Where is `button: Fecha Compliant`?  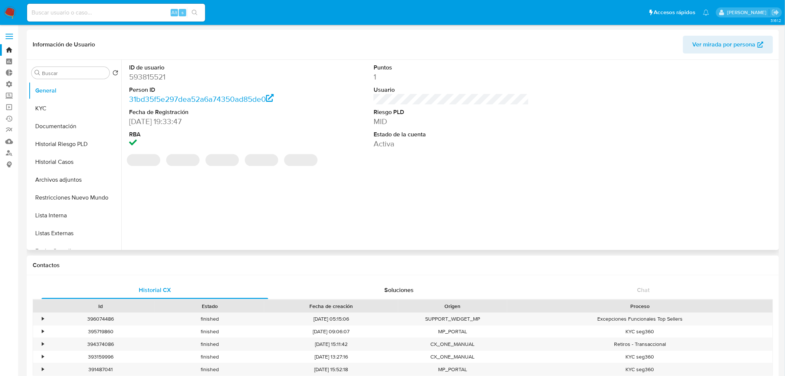
button: Fecha Compliant is located at coordinates (75, 251).